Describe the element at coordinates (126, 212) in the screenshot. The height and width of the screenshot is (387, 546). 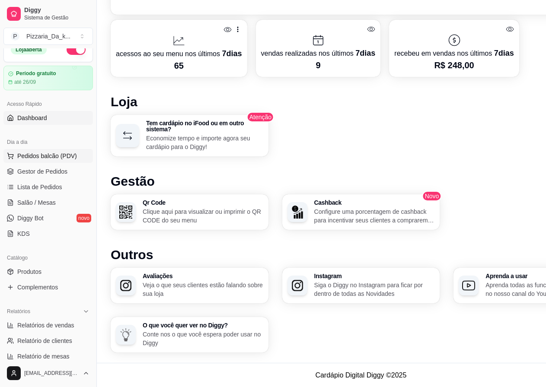
I see `img: Qr Code` at that location.